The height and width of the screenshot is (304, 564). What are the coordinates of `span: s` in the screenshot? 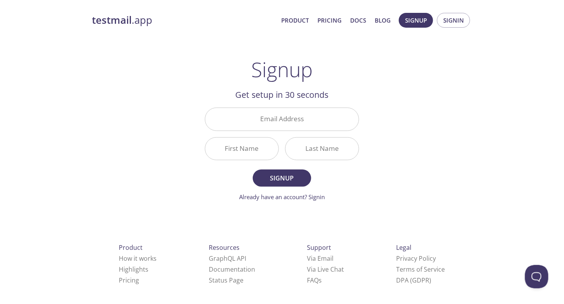 It's located at (321, 280).